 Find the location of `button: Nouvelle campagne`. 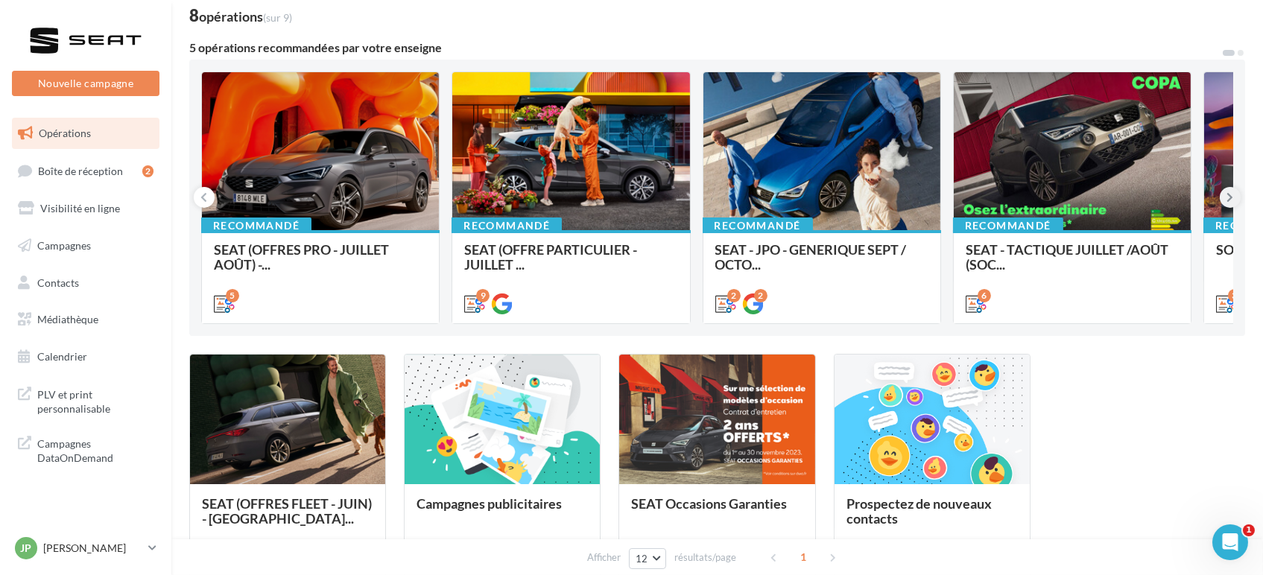

button: Nouvelle campagne is located at coordinates (86, 83).